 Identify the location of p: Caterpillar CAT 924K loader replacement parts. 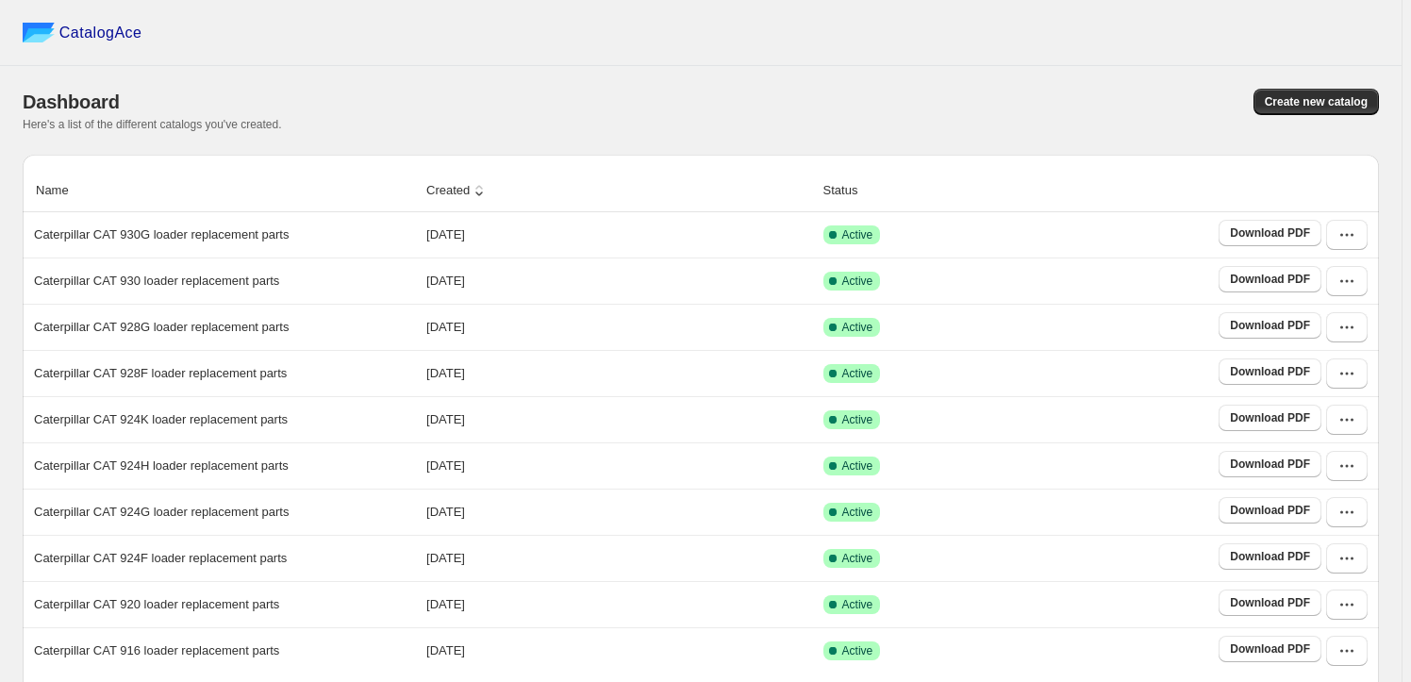
(160, 420).